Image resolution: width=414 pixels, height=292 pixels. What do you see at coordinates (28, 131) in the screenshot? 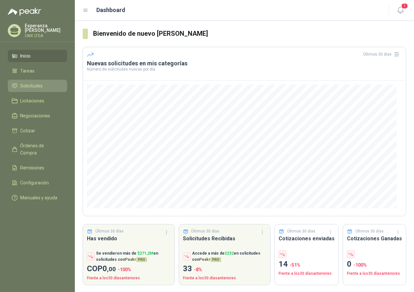
I see `span: Cotizar` at bounding box center [28, 131].